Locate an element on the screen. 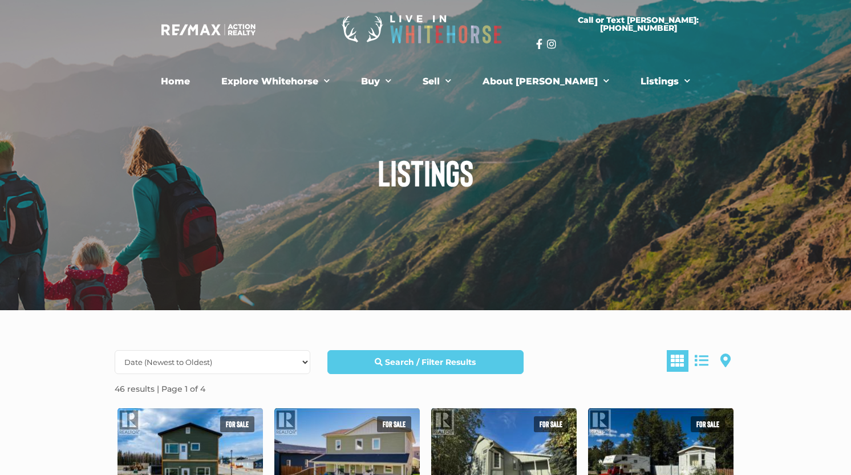 Image resolution: width=851 pixels, height=475 pixels. a: Listings is located at coordinates (665, 82).